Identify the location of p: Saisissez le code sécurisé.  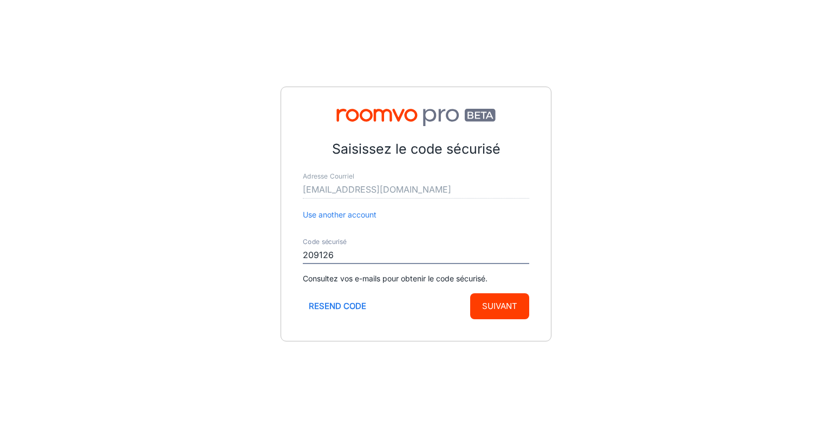
(416, 149).